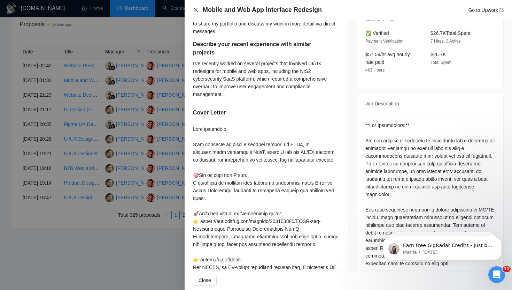 The width and height of the screenshot is (512, 290). I want to click on span: 463 Hours, so click(375, 70).